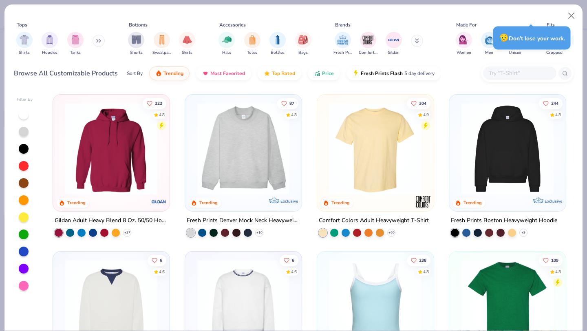 Image resolution: width=587 pixels, height=331 pixels. What do you see at coordinates (520, 73) in the screenshot?
I see `input: Try "T-Shirt"` at bounding box center [520, 73].